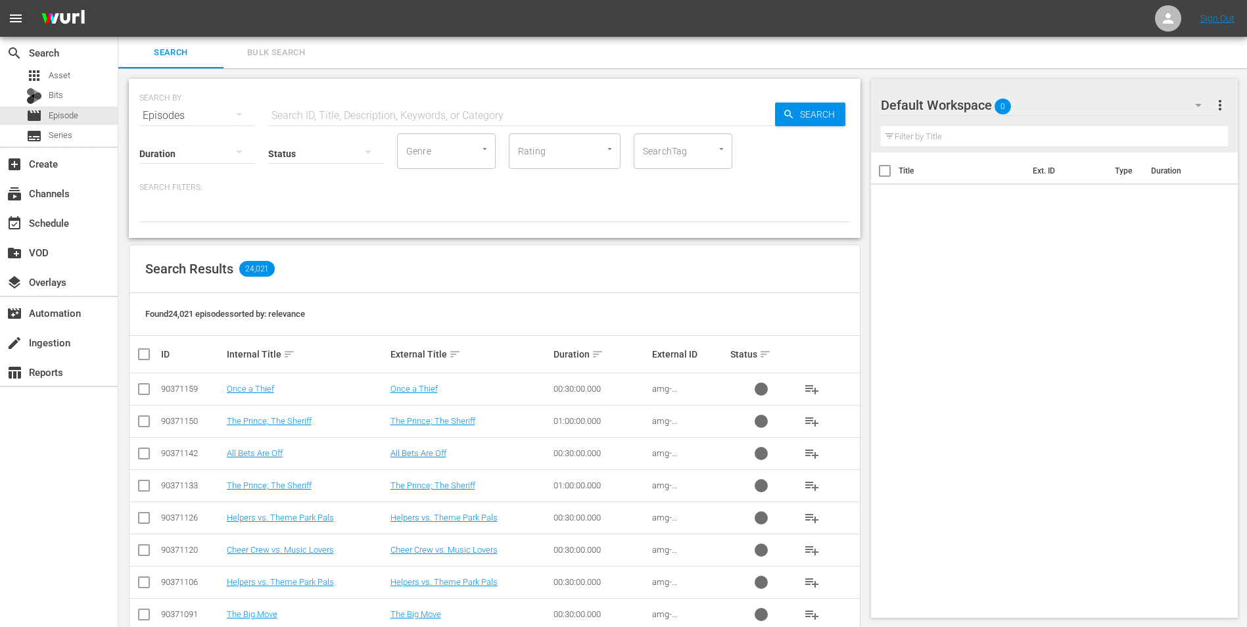 Image resolution: width=1247 pixels, height=627 pixels. Describe the element at coordinates (1220, 105) in the screenshot. I see `button: more_vert` at that location.